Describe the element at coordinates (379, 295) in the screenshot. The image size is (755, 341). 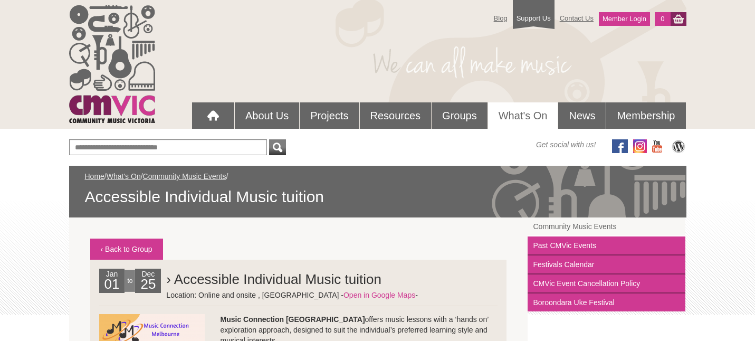
I see `a: Open in Google Maps` at that location.